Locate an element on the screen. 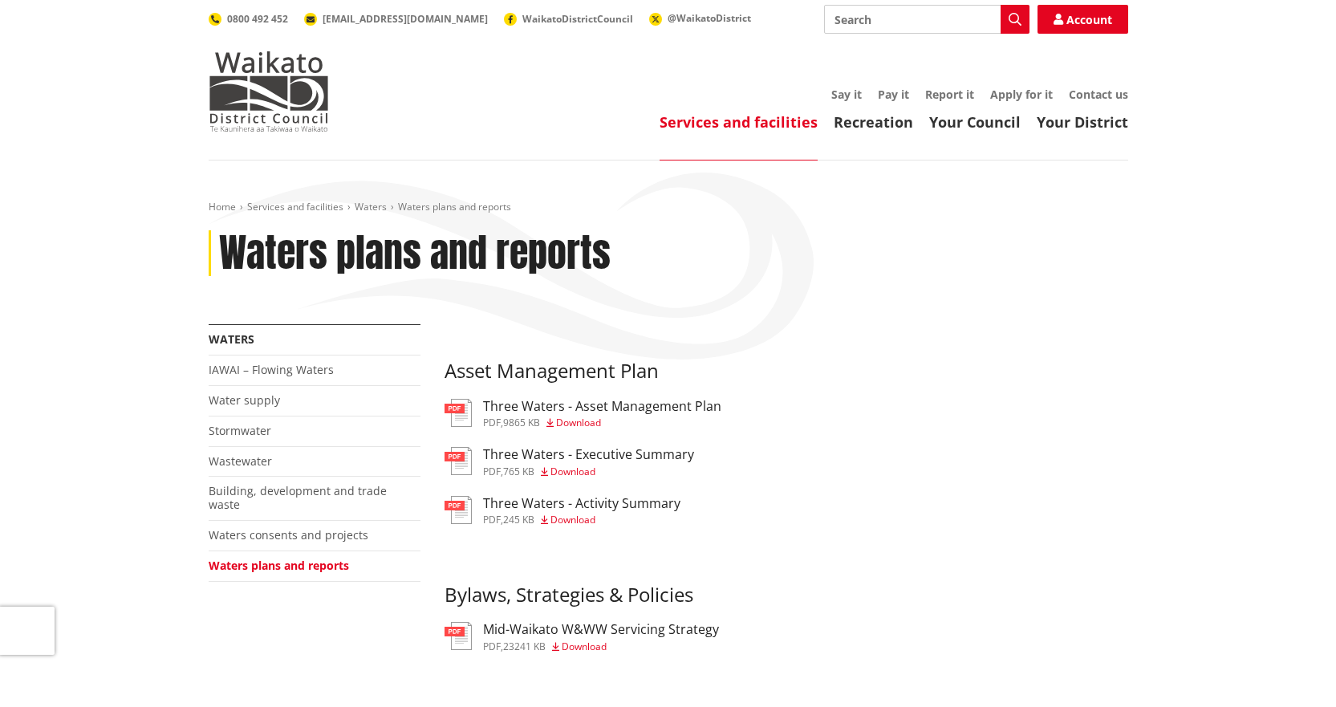  a: Recreation is located at coordinates (873, 122).